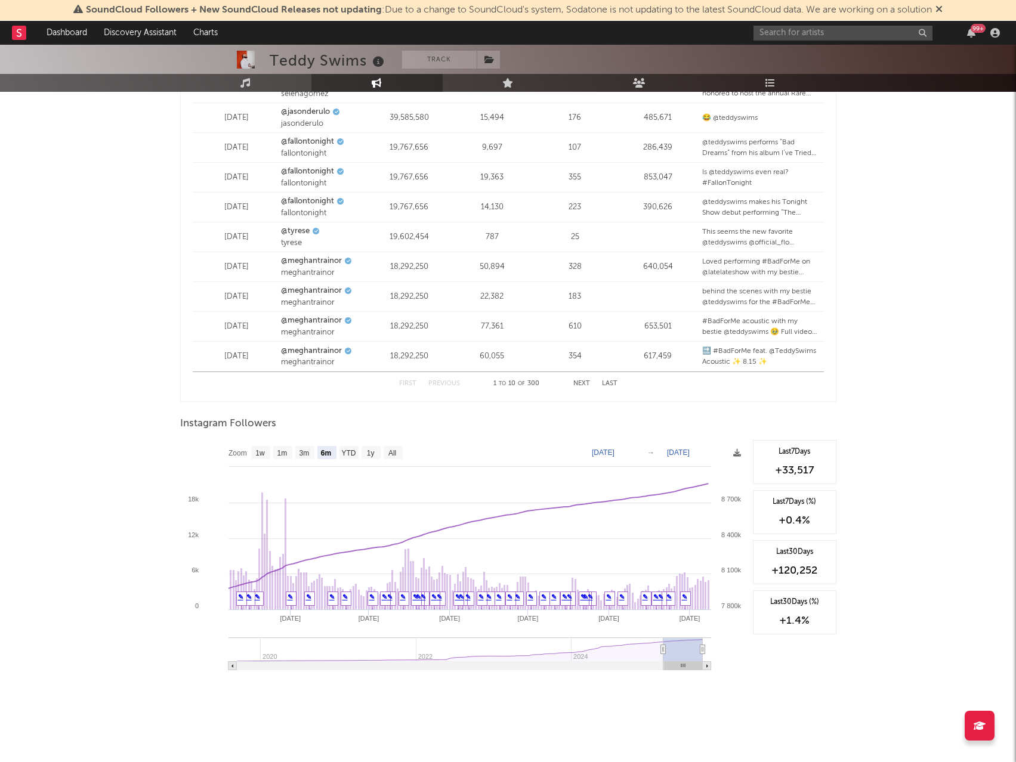  What do you see at coordinates (575, 208) in the screenshot?
I see `div: 223` at bounding box center [575, 208].